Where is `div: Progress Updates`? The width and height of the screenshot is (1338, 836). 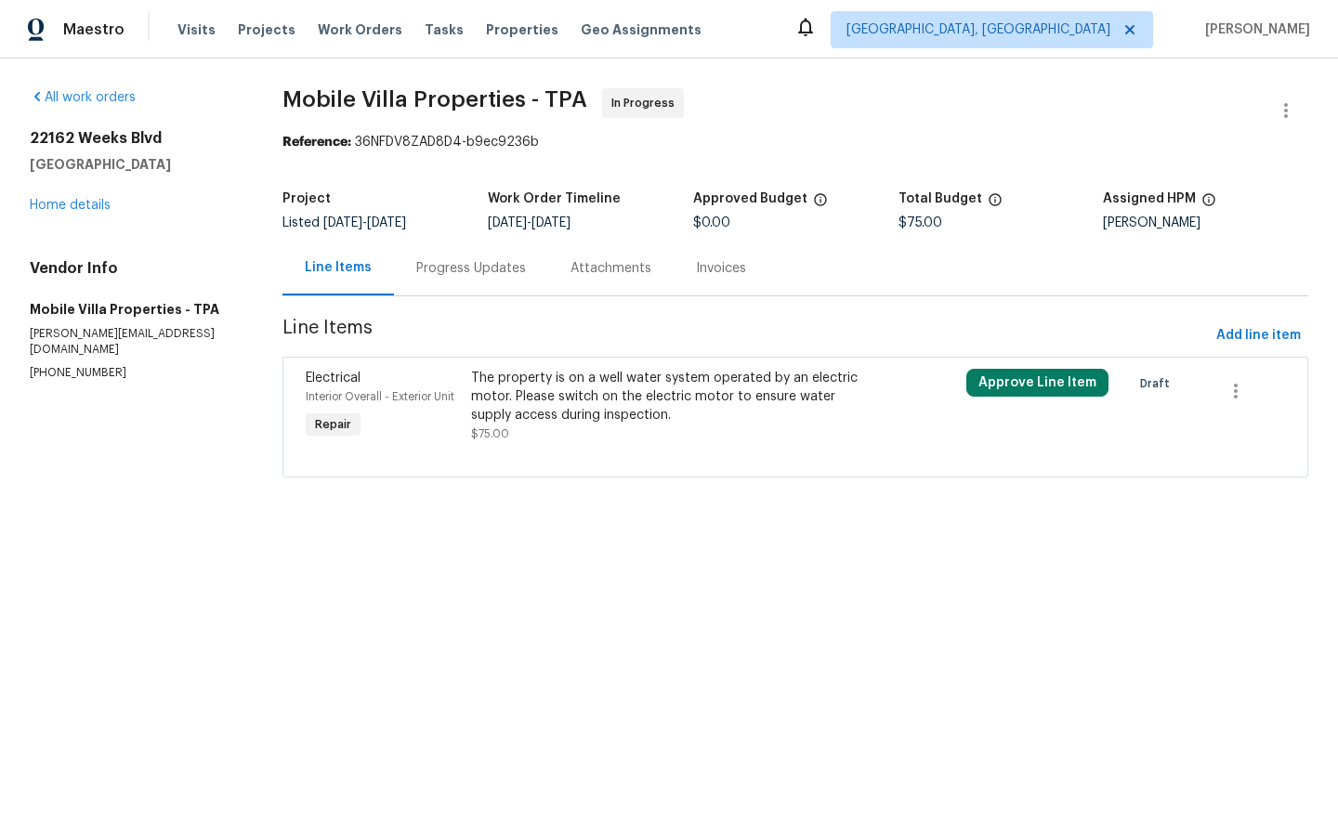
div: Progress Updates is located at coordinates (471, 269).